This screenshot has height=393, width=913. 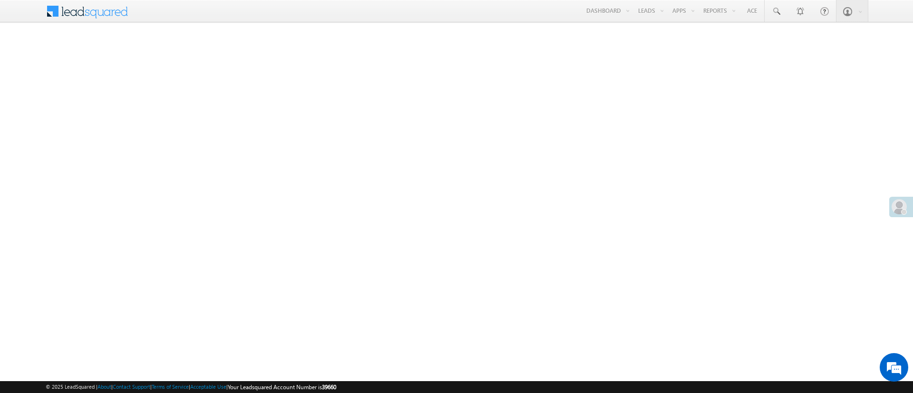 I want to click on span: Your Leadsquared Account Number is, so click(x=282, y=387).